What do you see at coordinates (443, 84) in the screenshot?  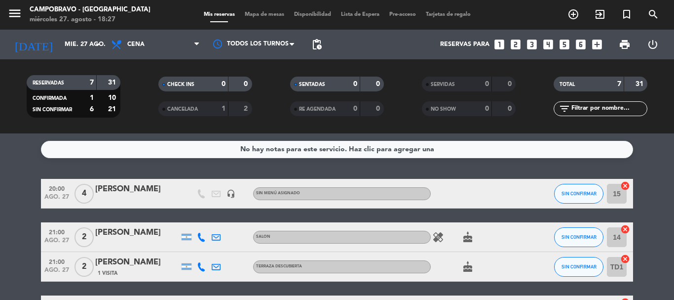 I see `span: SERVIDAS` at bounding box center [443, 84].